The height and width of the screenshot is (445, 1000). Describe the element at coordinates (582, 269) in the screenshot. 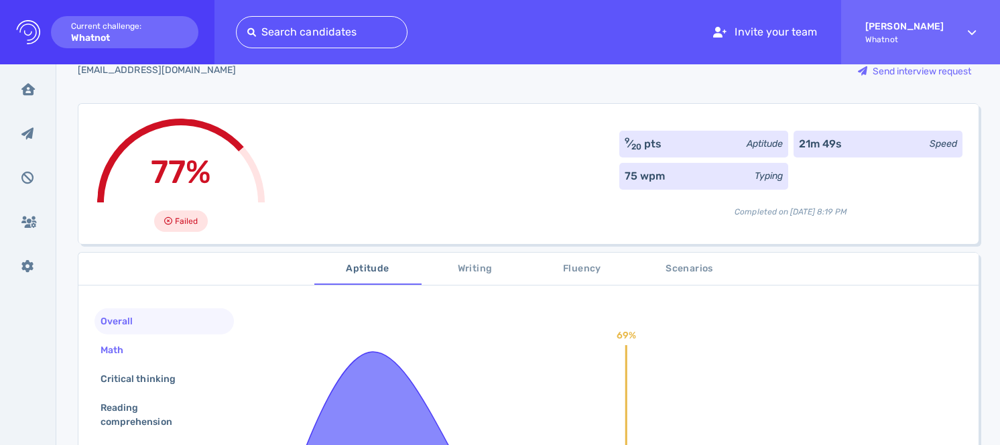

I see `span: Fluency` at that location.